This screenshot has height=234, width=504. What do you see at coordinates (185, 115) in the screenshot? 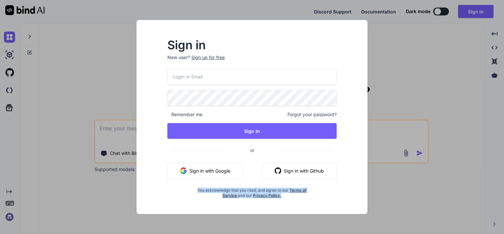
I see `span: Remember me` at bounding box center [185, 115].